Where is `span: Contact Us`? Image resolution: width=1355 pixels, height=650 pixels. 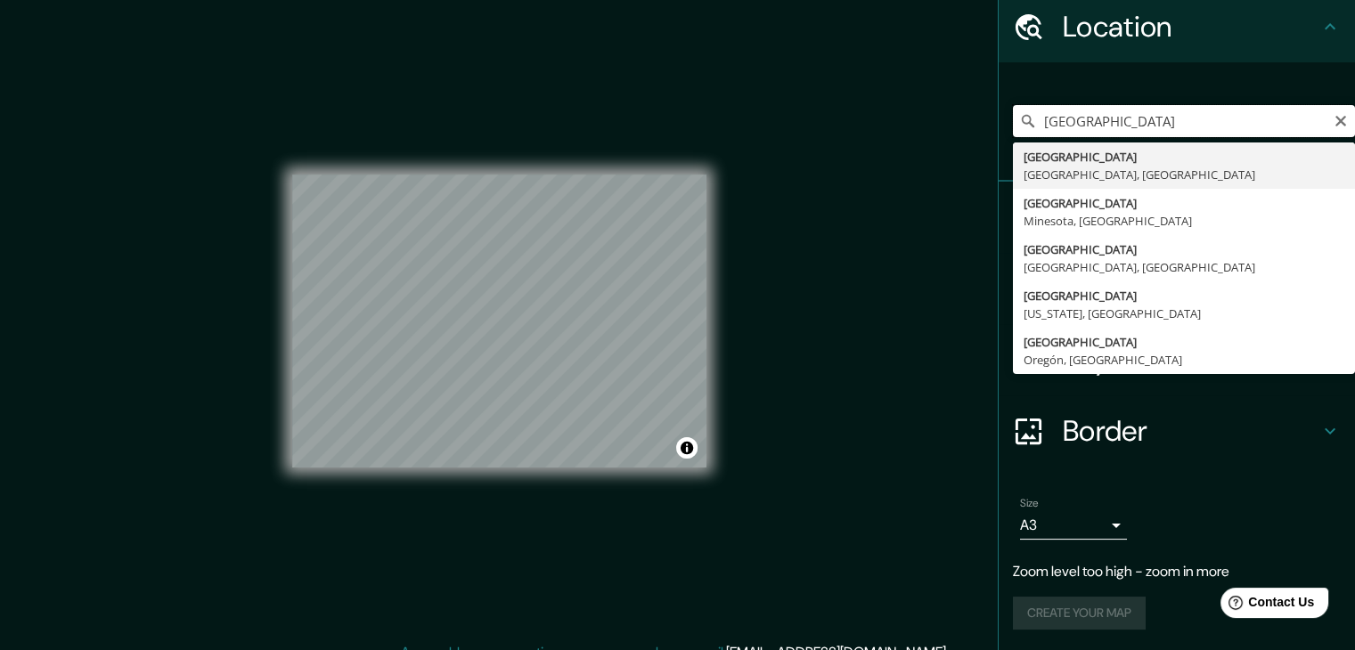 span: Contact Us is located at coordinates (85, 21).